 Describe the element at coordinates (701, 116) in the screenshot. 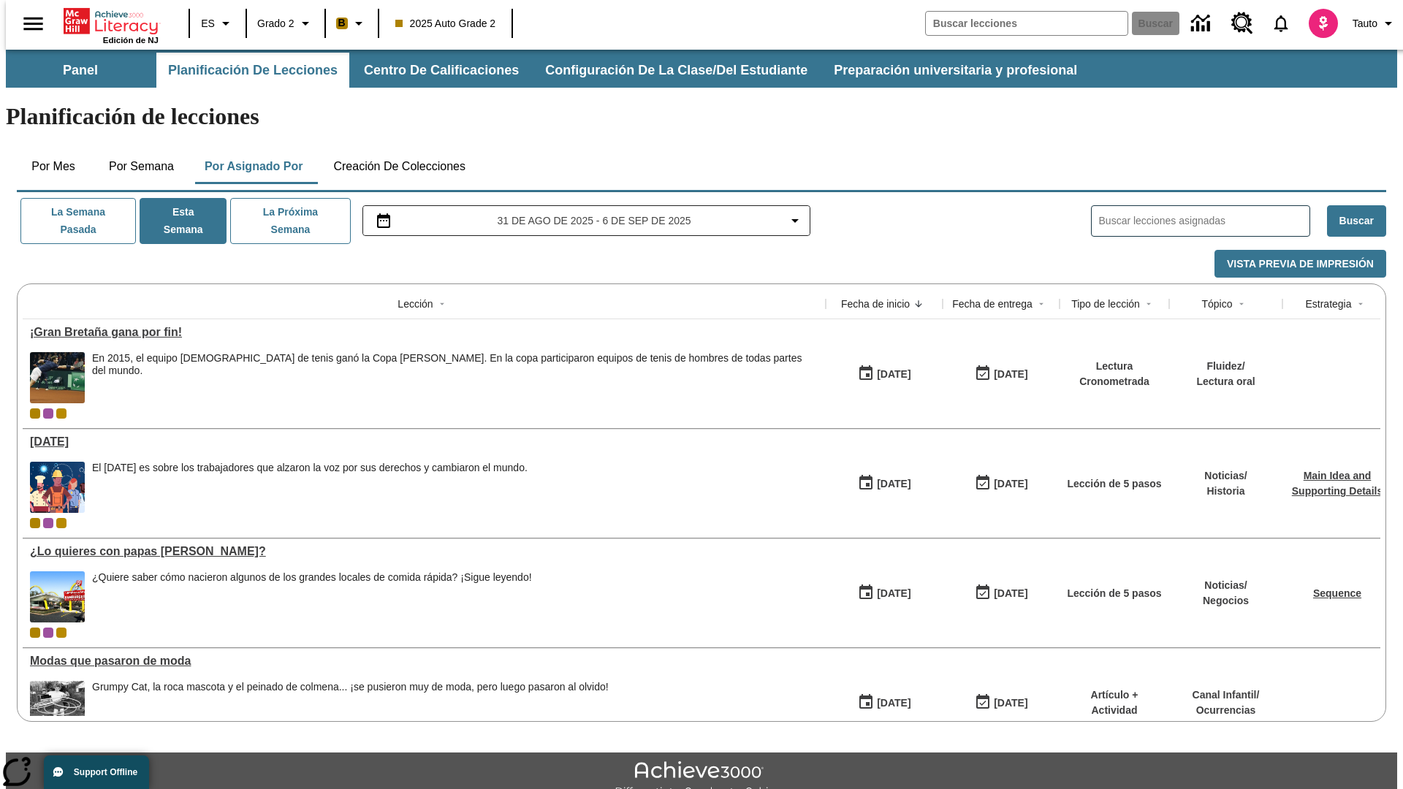

I see `h1: Planificación de lecciones` at that location.